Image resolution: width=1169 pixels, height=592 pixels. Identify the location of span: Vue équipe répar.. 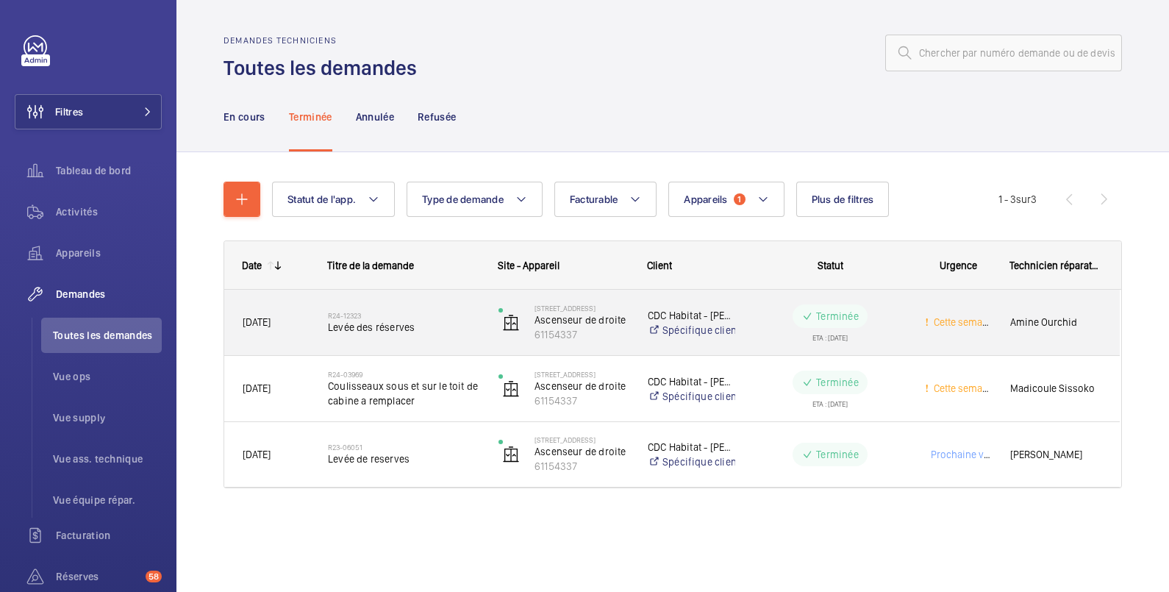
(107, 500).